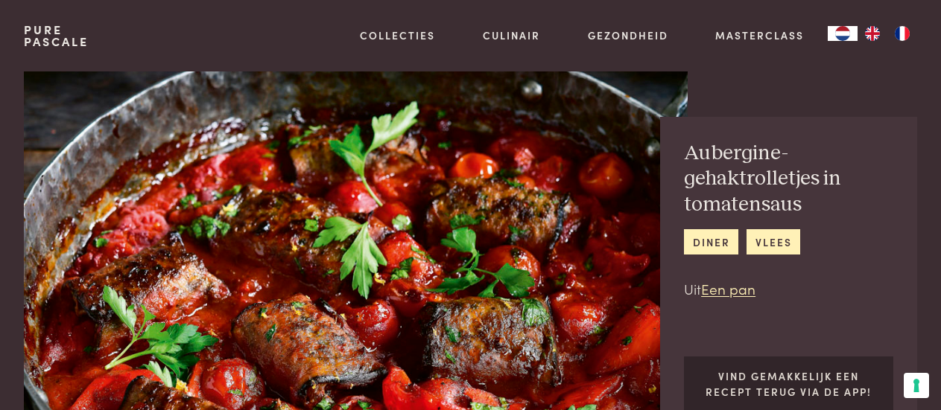 Image resolution: width=941 pixels, height=410 pixels. I want to click on a: EN, so click(872, 34).